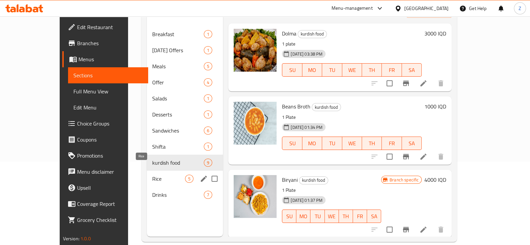 The image size is (530, 245). I want to click on a: Promotions, so click(105, 156).